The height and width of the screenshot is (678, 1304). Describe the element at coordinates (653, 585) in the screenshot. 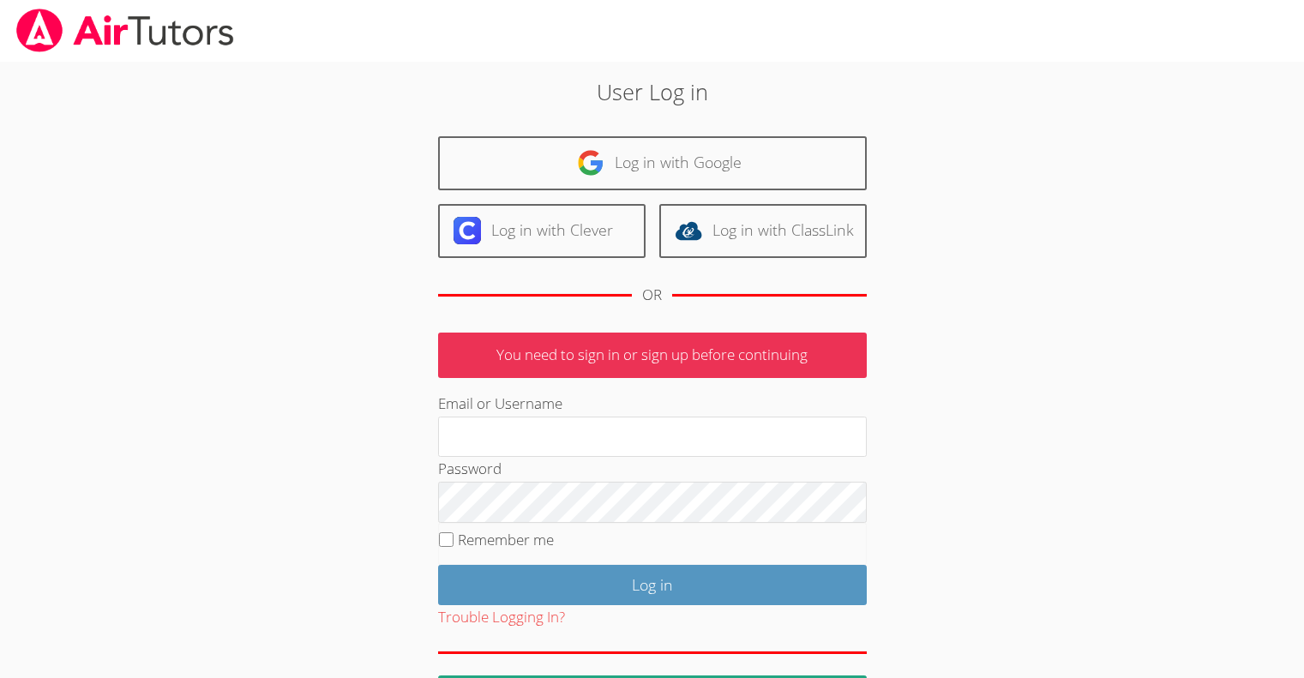

I see `input: Log in` at that location.